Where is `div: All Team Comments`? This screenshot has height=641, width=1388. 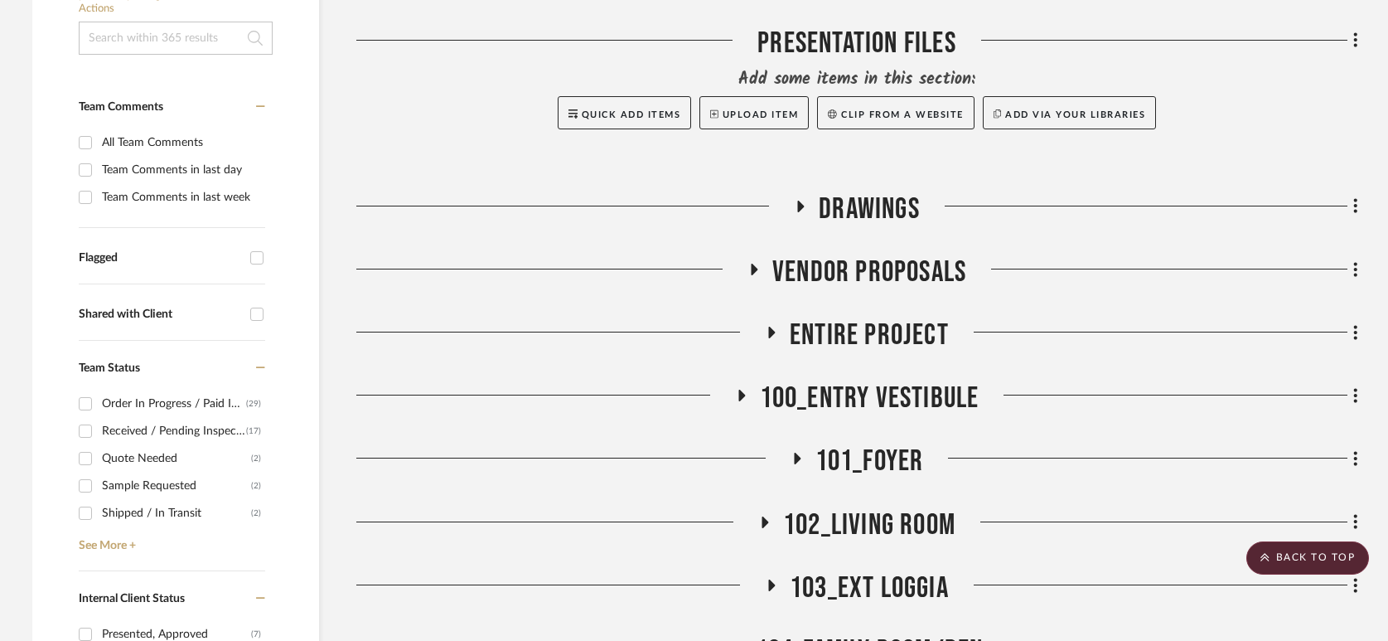
div: All Team Comments is located at coordinates (181, 143).